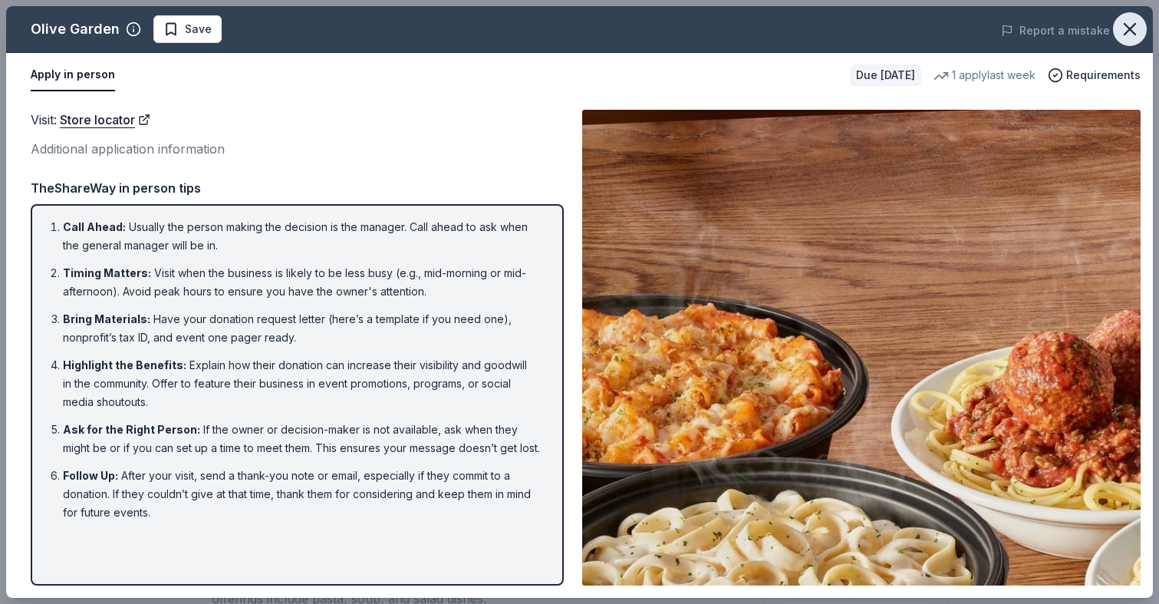 Image resolution: width=1159 pixels, height=604 pixels. I want to click on span: Bring Materials :, so click(107, 318).